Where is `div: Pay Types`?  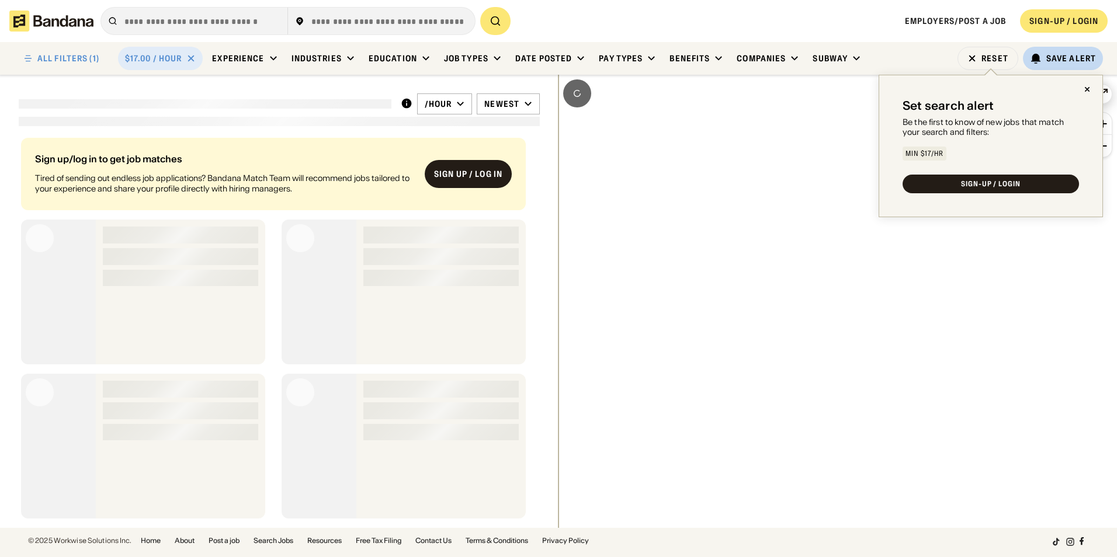 div: Pay Types is located at coordinates (621, 58).